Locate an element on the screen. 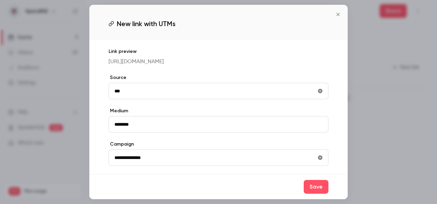 The image size is (437, 204). button: utmSource is located at coordinates (320, 91).